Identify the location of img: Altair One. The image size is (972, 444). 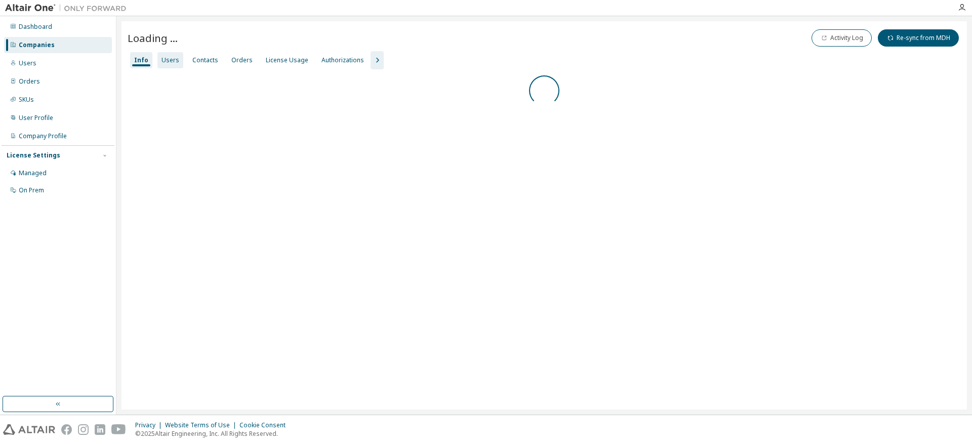
(68, 8).